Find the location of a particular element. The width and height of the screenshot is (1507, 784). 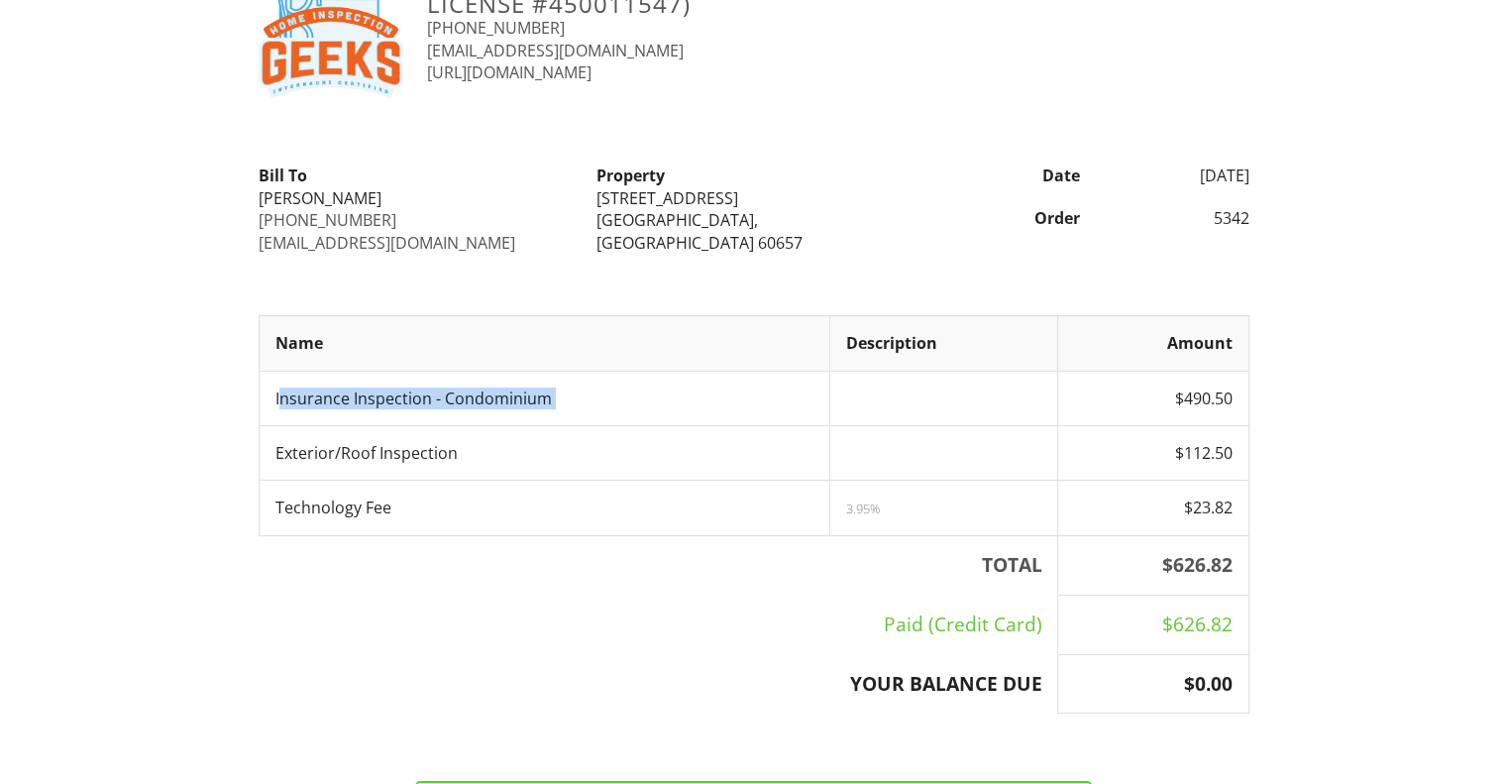

td: Paid (Credit Card) is located at coordinates (658, 624).